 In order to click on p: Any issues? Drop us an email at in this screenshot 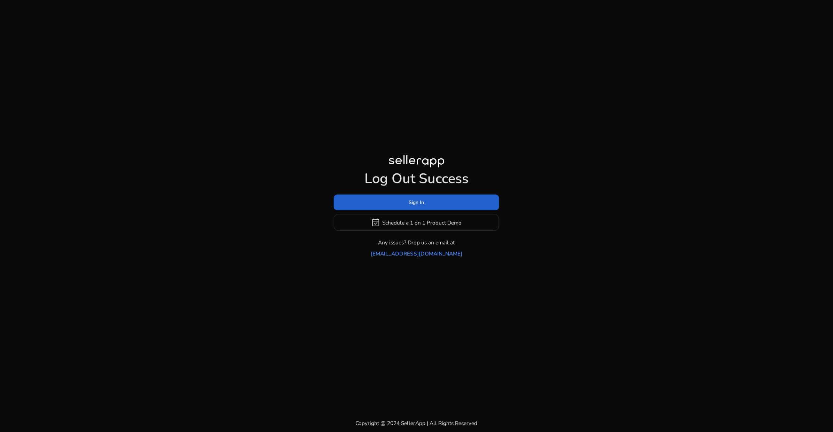, I will do `click(416, 242)`.